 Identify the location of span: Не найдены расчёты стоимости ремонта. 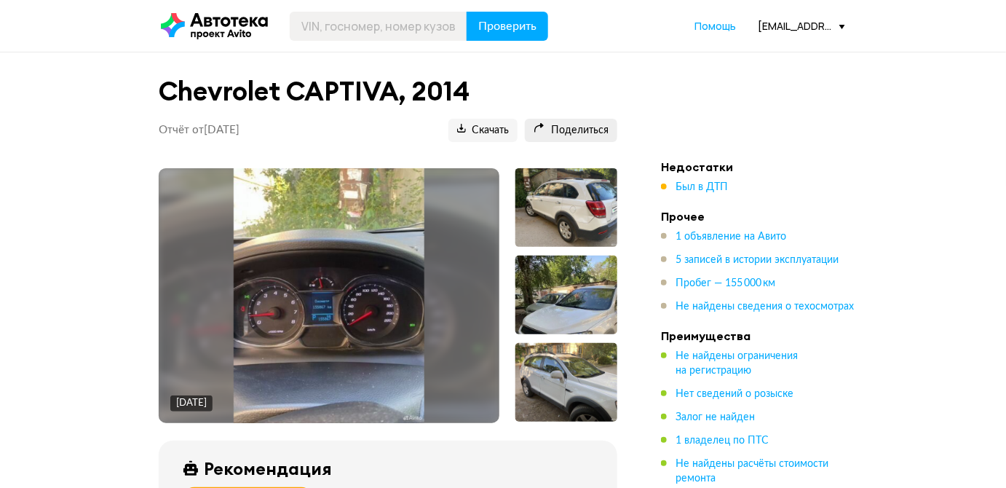
(752, 471).